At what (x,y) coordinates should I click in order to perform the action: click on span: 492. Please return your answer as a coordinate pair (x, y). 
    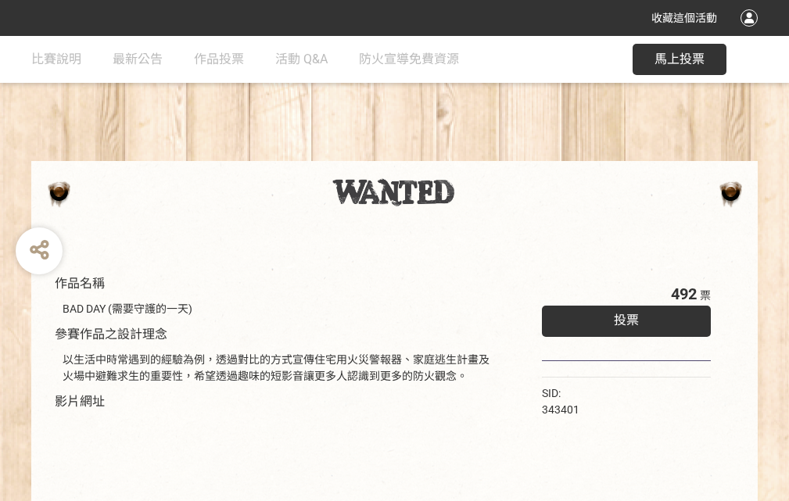
    Looking at the image, I should click on (683, 294).